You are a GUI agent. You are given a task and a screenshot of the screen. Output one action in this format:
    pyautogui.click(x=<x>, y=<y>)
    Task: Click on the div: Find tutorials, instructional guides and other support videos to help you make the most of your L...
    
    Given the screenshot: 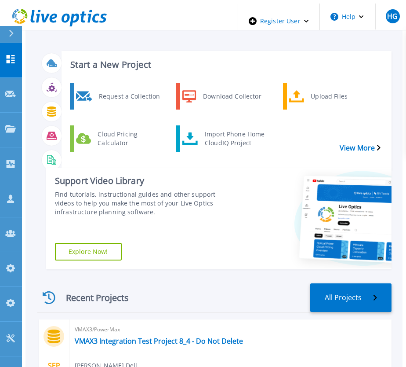 What is the action you would take?
    pyautogui.click(x=143, y=203)
    